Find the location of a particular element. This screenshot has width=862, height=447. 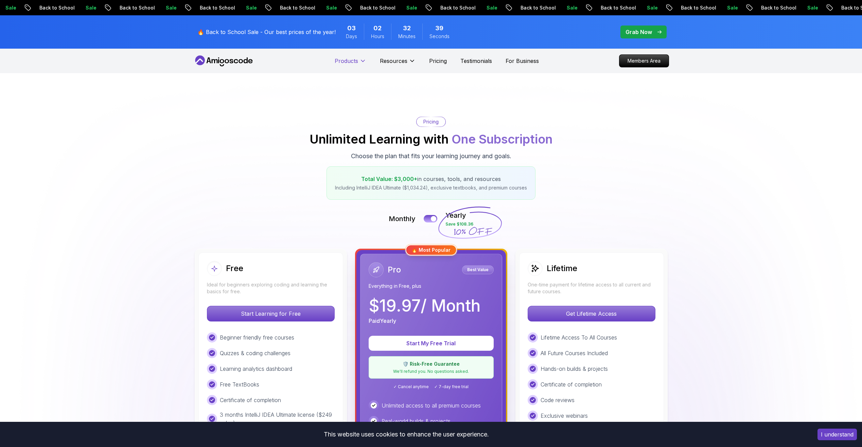

div: This website uses cookies to enhance the user experience. is located at coordinates (406, 434).